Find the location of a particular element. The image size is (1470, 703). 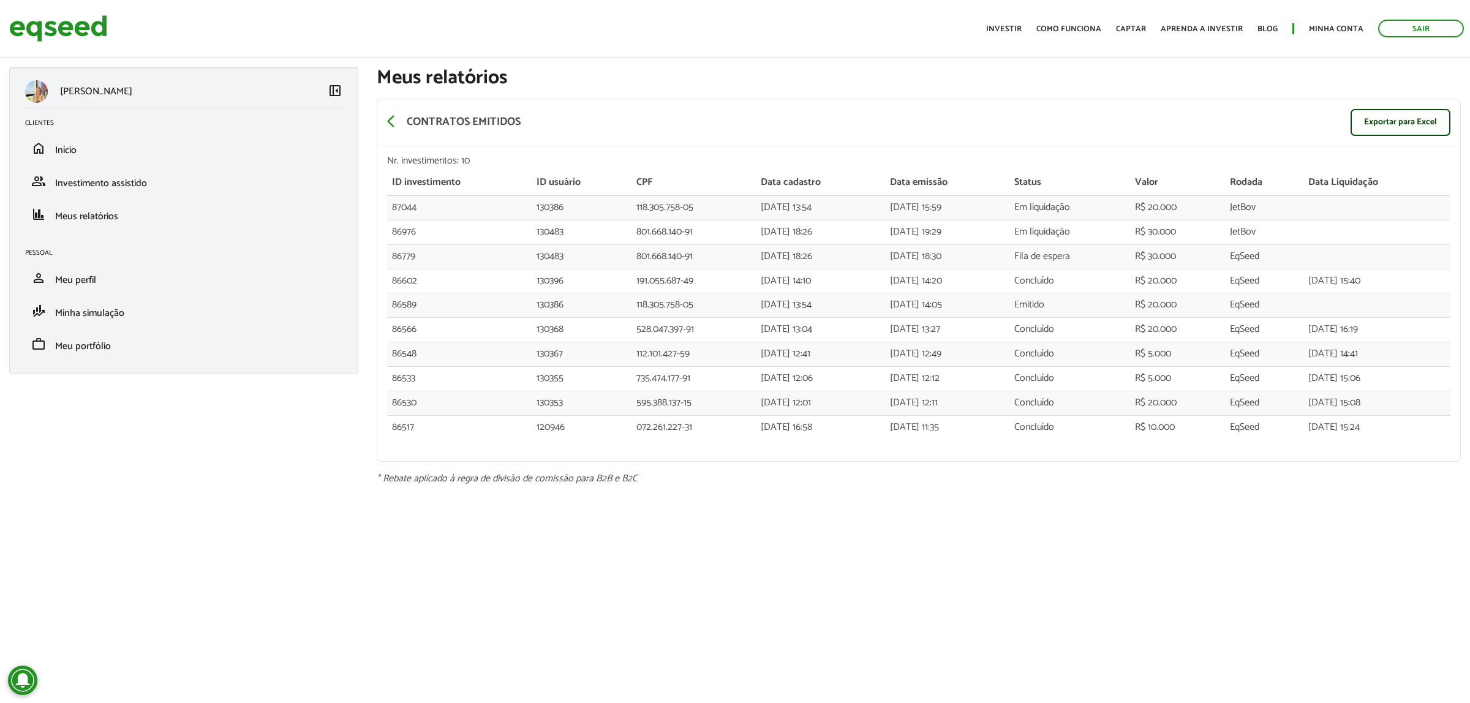

td: 86533 is located at coordinates (459, 378).